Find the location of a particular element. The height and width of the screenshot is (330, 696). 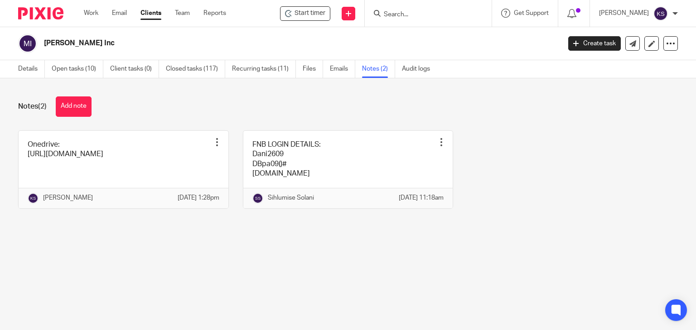

h1: Notes is located at coordinates (32, 107).